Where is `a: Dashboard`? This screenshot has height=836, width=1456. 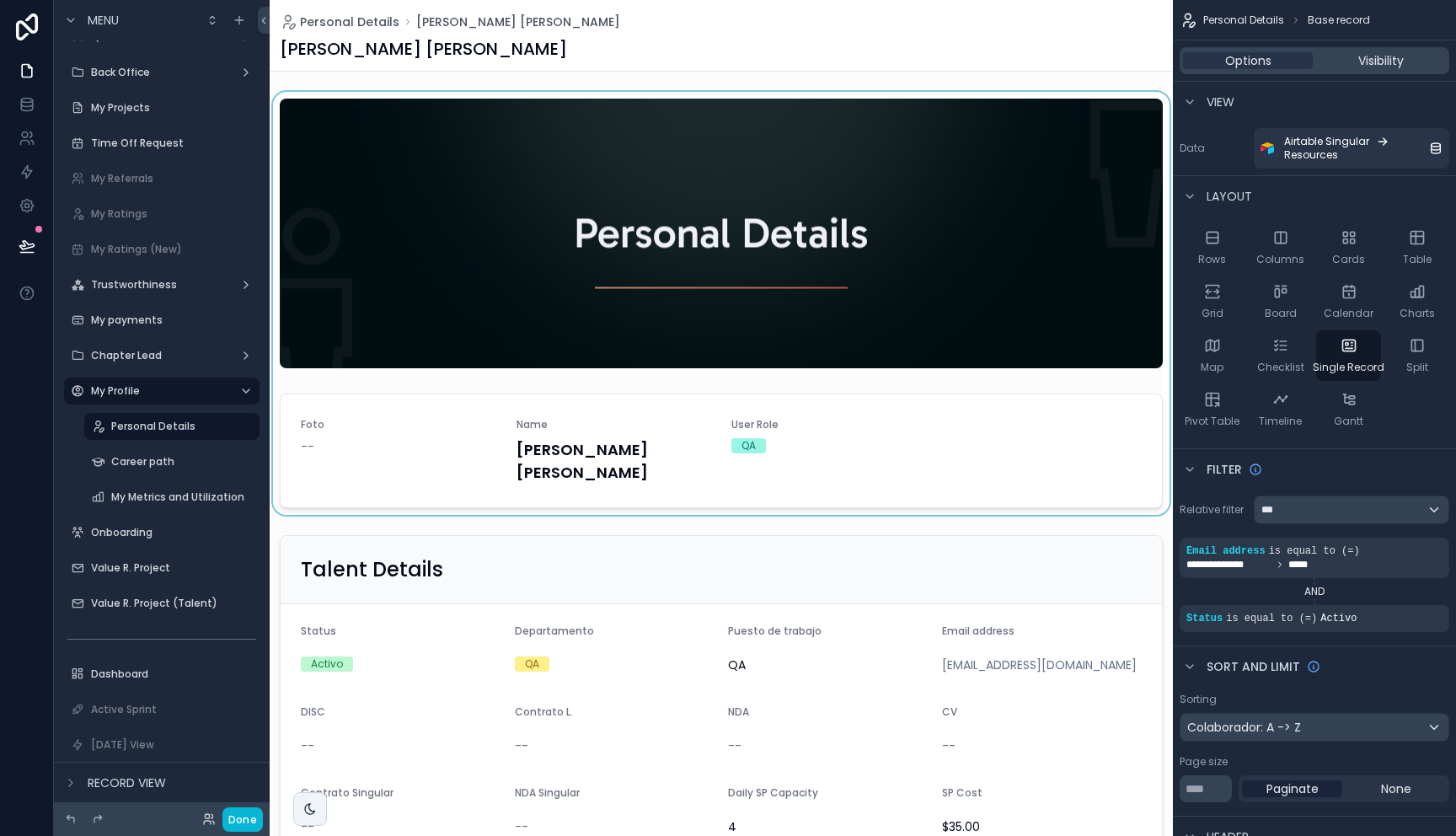
a: Dashboard is located at coordinates (162, 674).